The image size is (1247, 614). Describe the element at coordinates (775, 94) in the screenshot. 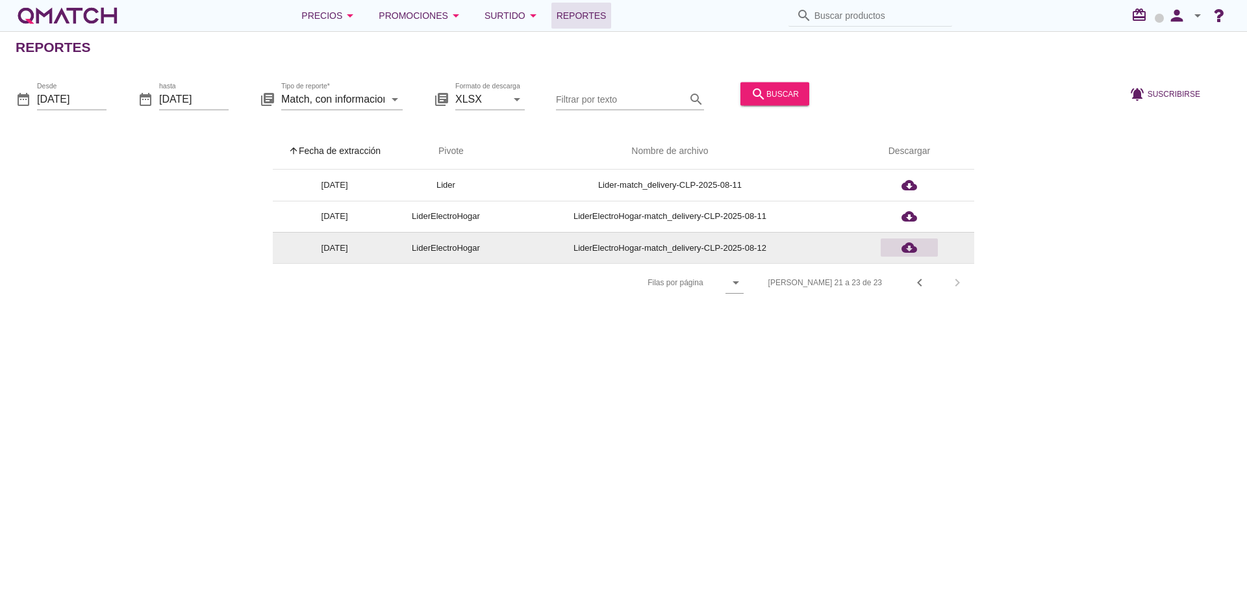

I see `button: buscar` at that location.